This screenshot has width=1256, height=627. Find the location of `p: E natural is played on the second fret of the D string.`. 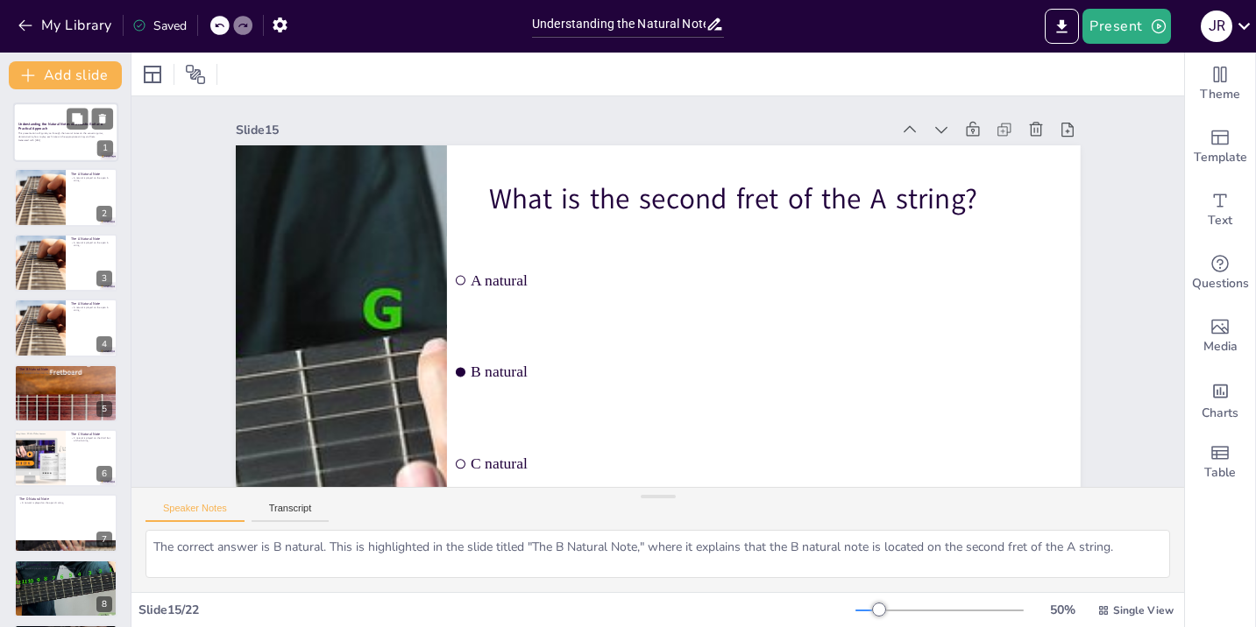

p: E natural is played on the second fret of the D string. is located at coordinates (66, 569).